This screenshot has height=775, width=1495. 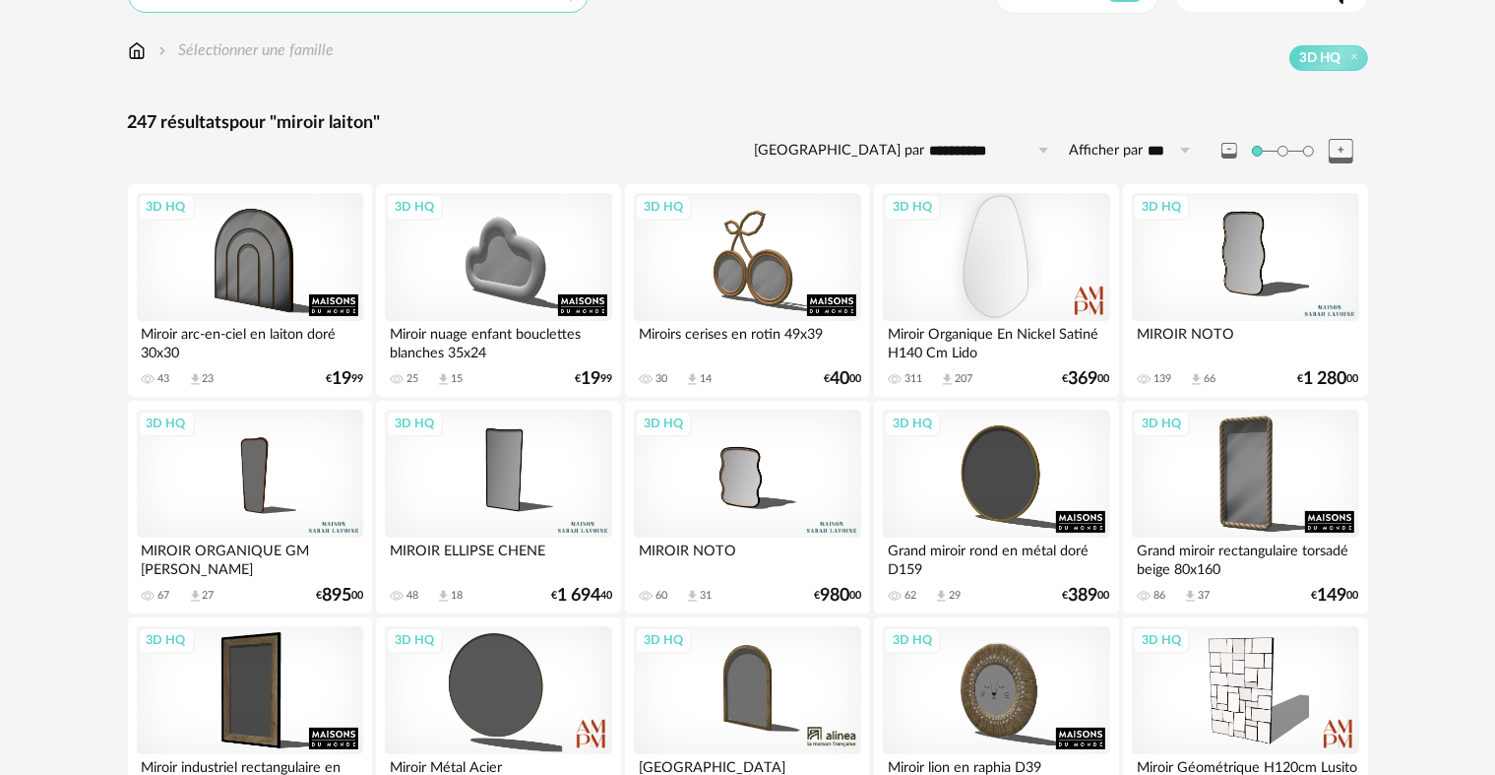 I want to click on span: 1 280, so click(x=1326, y=379).